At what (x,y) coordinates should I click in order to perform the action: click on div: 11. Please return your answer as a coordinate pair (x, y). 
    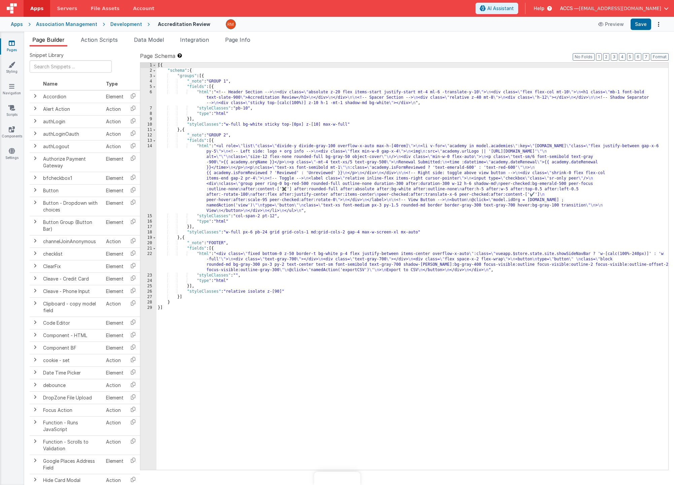
    Looking at the image, I should click on (148, 130).